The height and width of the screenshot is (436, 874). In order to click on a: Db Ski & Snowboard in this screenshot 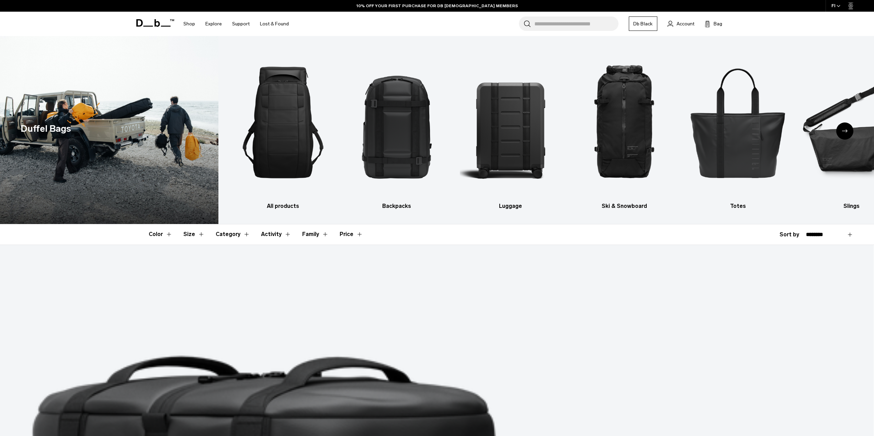, I will do `click(624, 128)`.